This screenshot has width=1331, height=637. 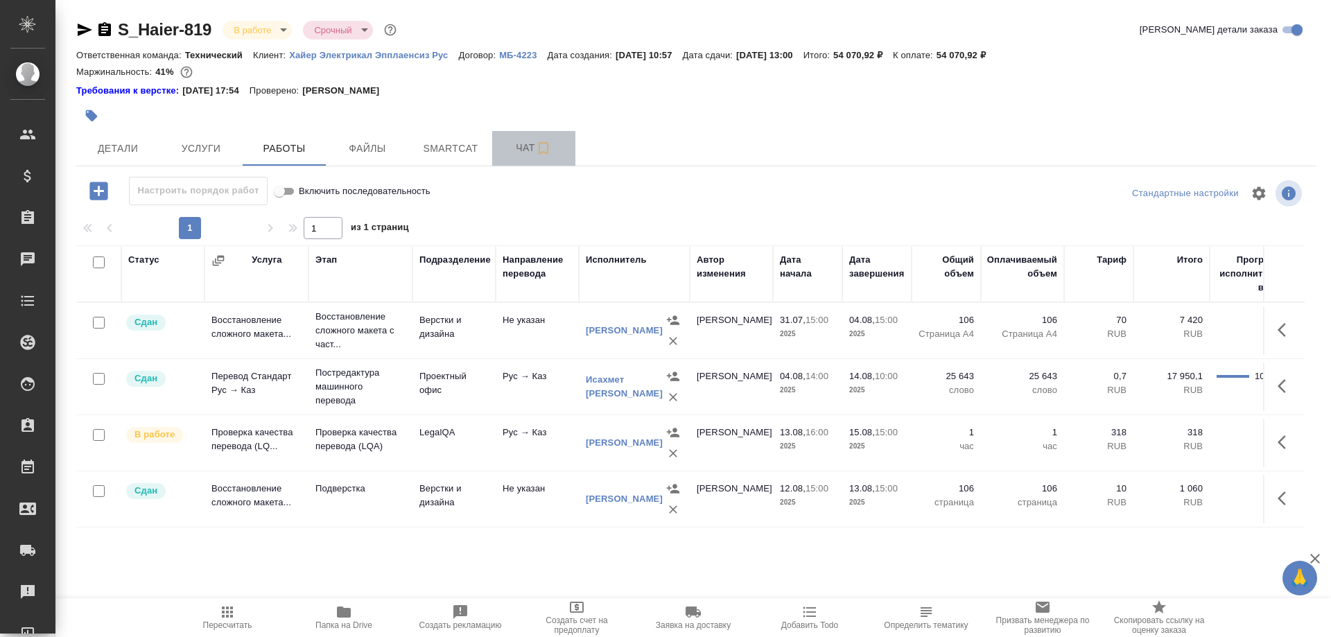 What do you see at coordinates (1267, 377) in the screenshot?
I see `div: 100.00%` at bounding box center [1267, 377].